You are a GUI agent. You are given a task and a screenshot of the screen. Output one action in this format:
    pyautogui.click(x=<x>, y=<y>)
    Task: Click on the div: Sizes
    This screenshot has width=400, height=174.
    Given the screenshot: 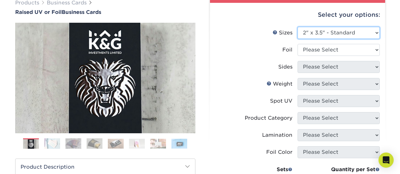 What is the action you would take?
    pyautogui.click(x=283, y=33)
    